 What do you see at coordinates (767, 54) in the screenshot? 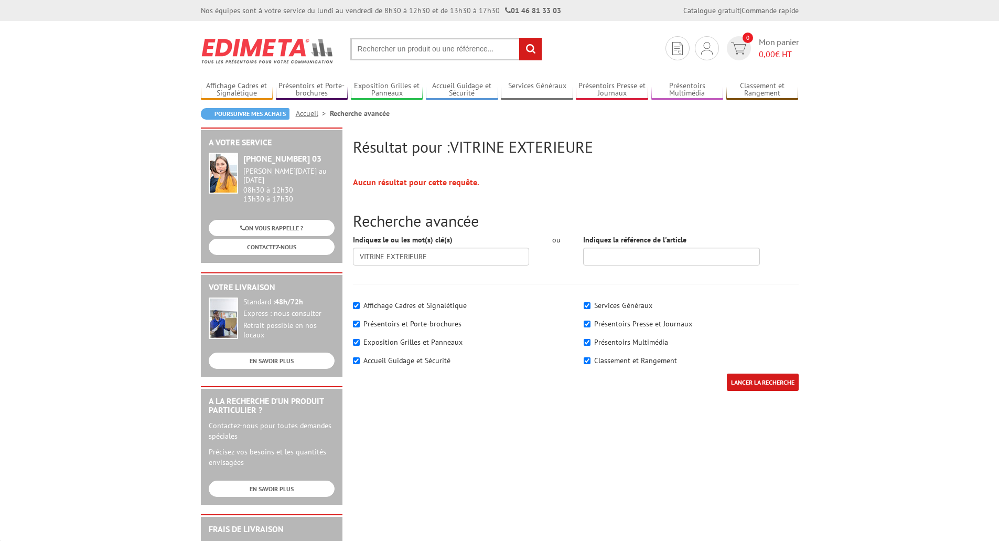
I see `span: 0,00` at bounding box center [767, 54].